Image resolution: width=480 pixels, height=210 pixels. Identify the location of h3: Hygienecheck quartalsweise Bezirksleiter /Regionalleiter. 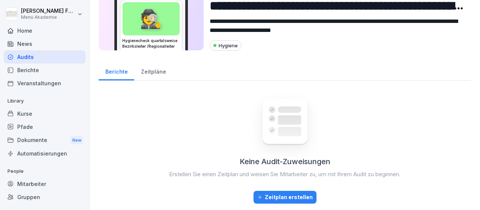
(151, 43).